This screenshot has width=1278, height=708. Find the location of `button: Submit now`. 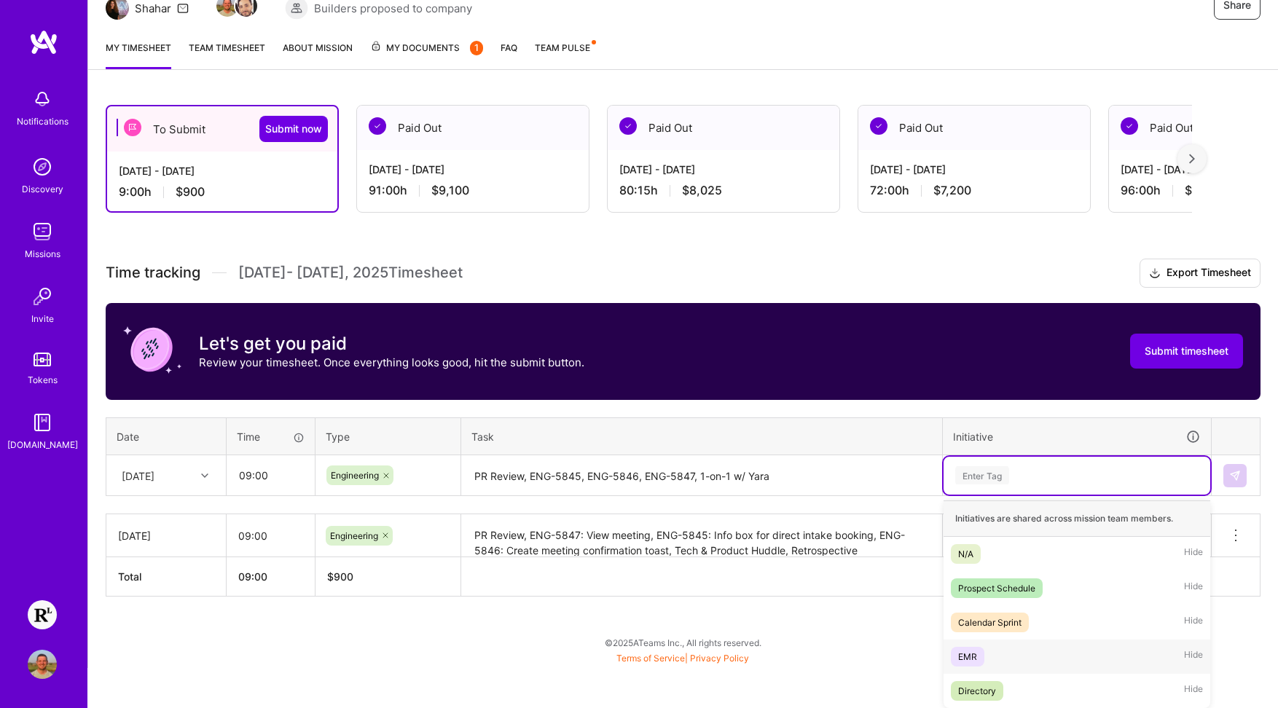

button: Submit now is located at coordinates (294, 129).